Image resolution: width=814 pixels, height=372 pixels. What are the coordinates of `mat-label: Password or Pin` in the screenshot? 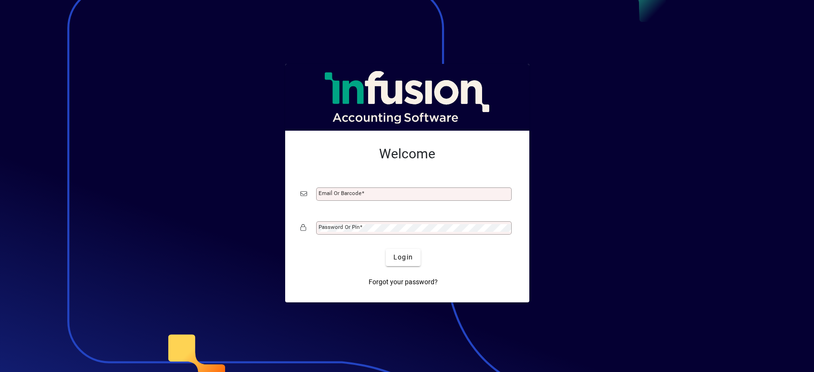 It's located at (339, 227).